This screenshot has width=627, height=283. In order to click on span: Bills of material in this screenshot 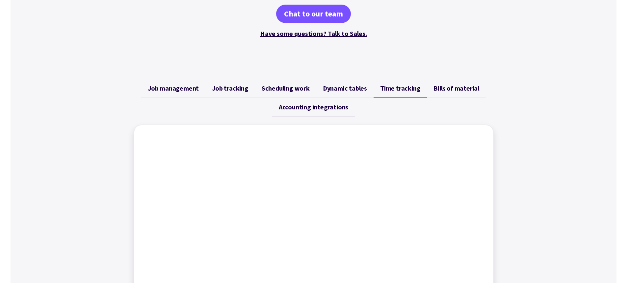, I will do `click(456, 88)`.